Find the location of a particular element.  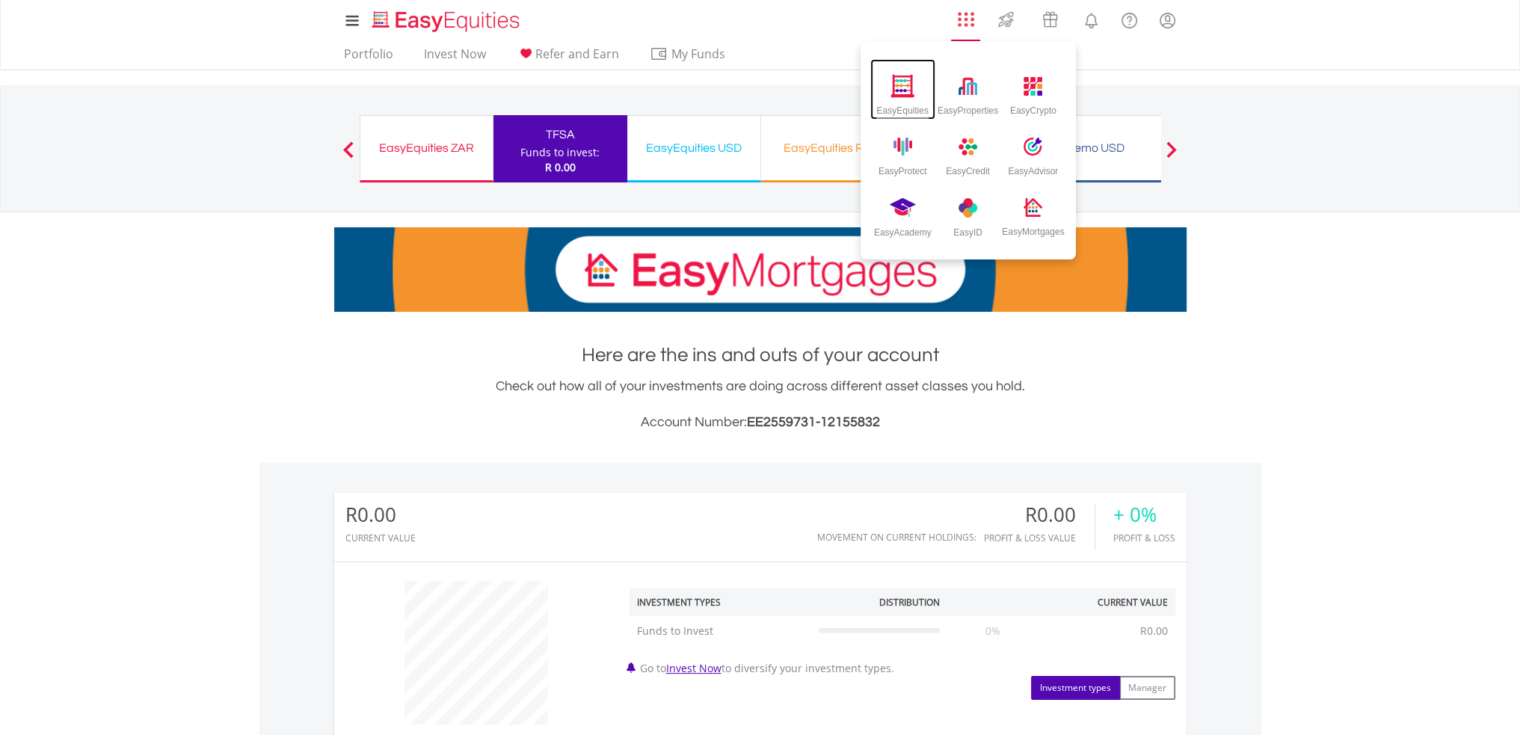

div: EasyAcademy is located at coordinates (902, 230).